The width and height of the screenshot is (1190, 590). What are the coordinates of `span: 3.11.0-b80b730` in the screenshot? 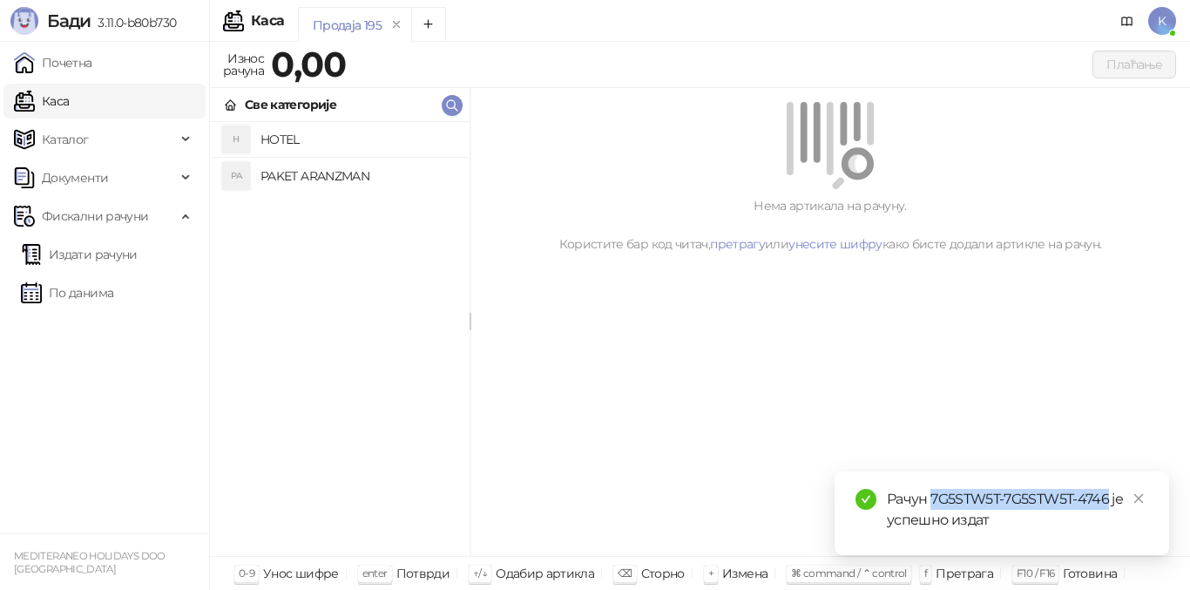 It's located at (133, 23).